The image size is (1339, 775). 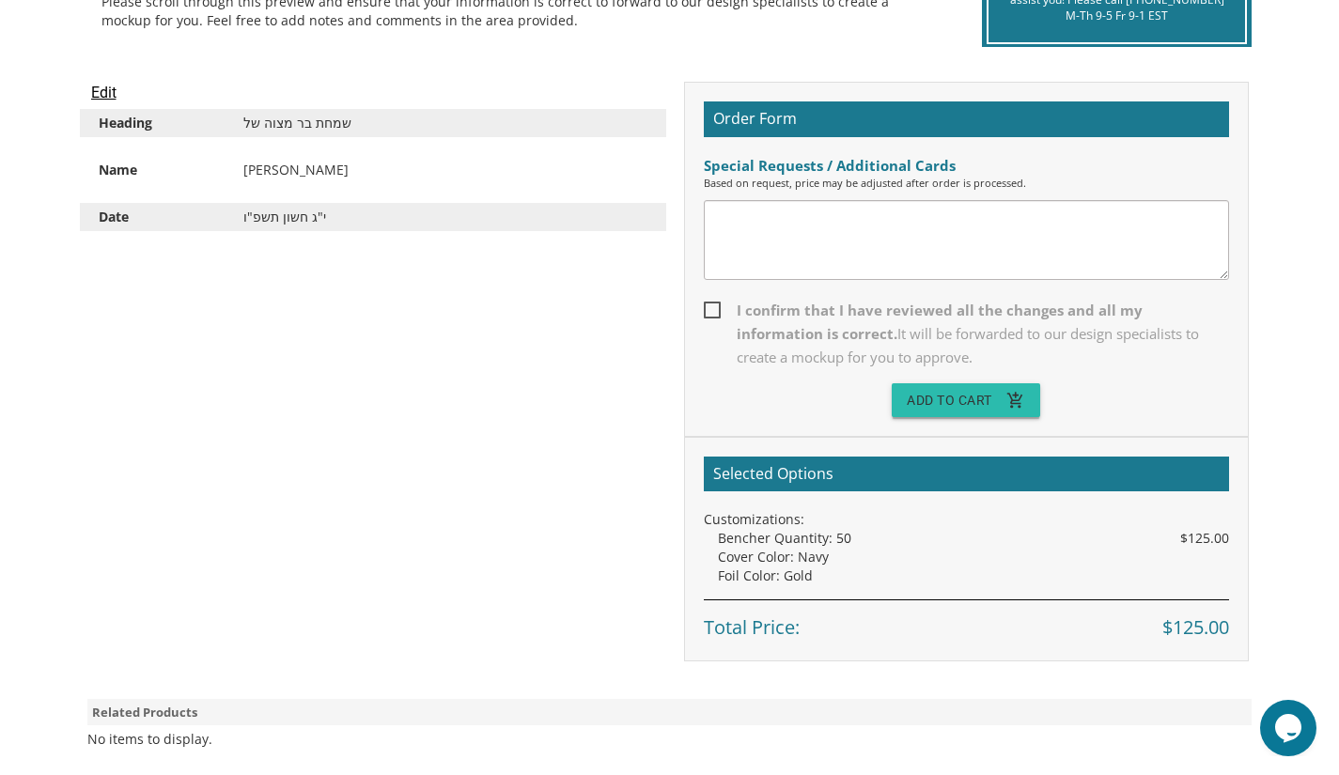 I want to click on div: Related Products, so click(x=670, y=713).